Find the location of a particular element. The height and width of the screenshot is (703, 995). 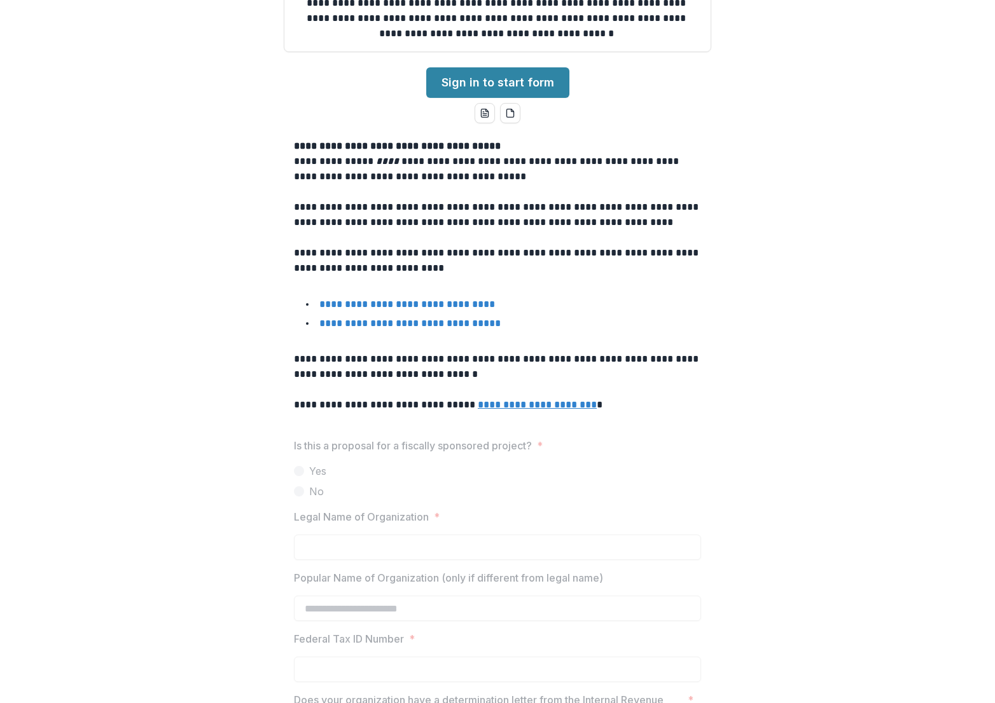

p: Federal Tax ID Number is located at coordinates (349, 639).